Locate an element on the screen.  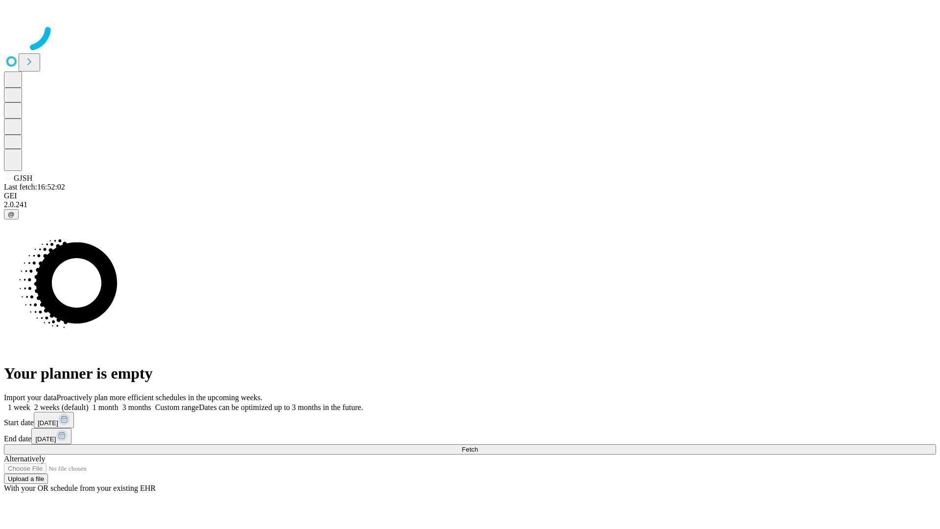
span: Last fetch: 16:52:02 is located at coordinates (34, 186).